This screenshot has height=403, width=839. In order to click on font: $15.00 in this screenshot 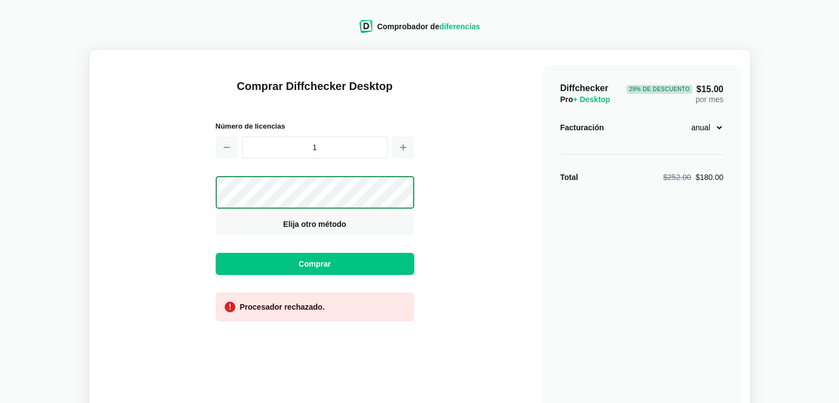, I will do `click(710, 89)`.